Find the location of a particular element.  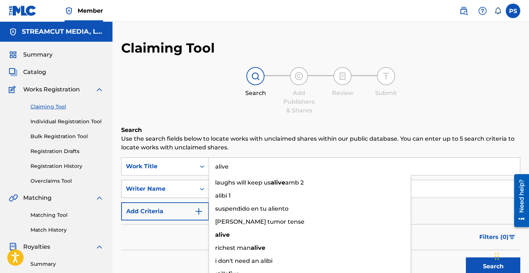

a: Matching Tool is located at coordinates (67, 215).